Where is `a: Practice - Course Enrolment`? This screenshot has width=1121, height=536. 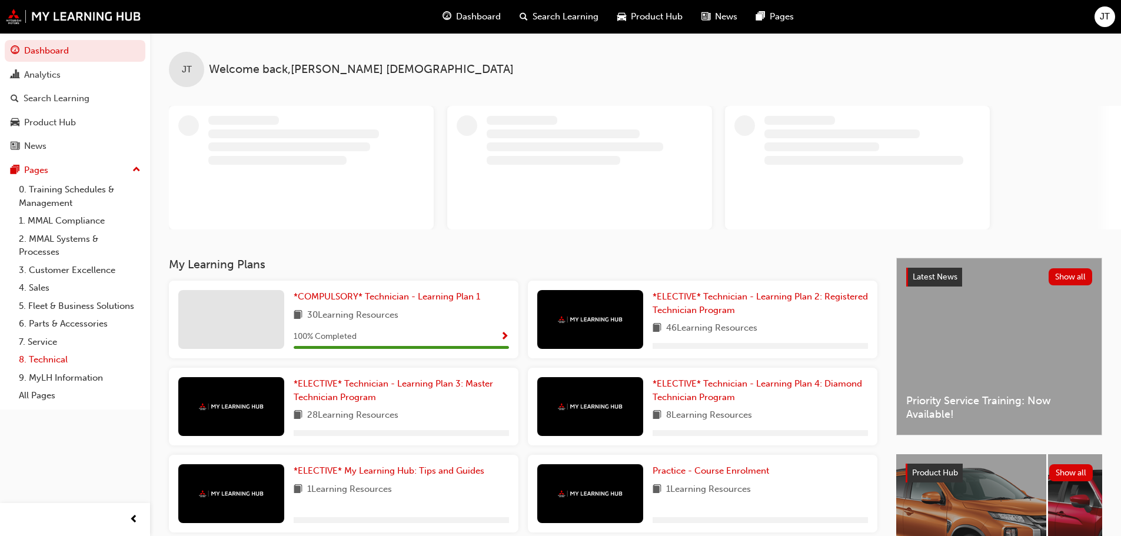
a: Practice - Course Enrolment is located at coordinates (713, 471).